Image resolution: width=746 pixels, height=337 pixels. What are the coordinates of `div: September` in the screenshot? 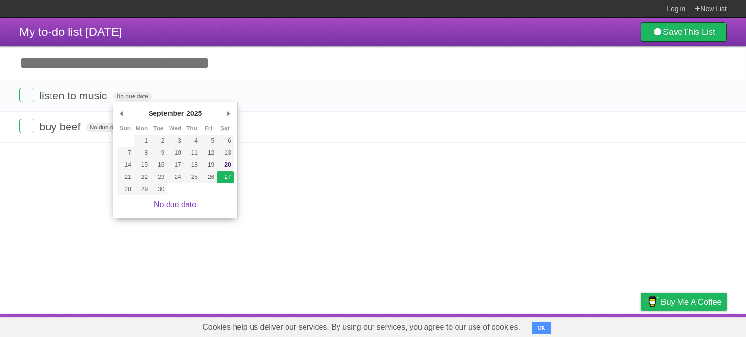 It's located at (166, 114).